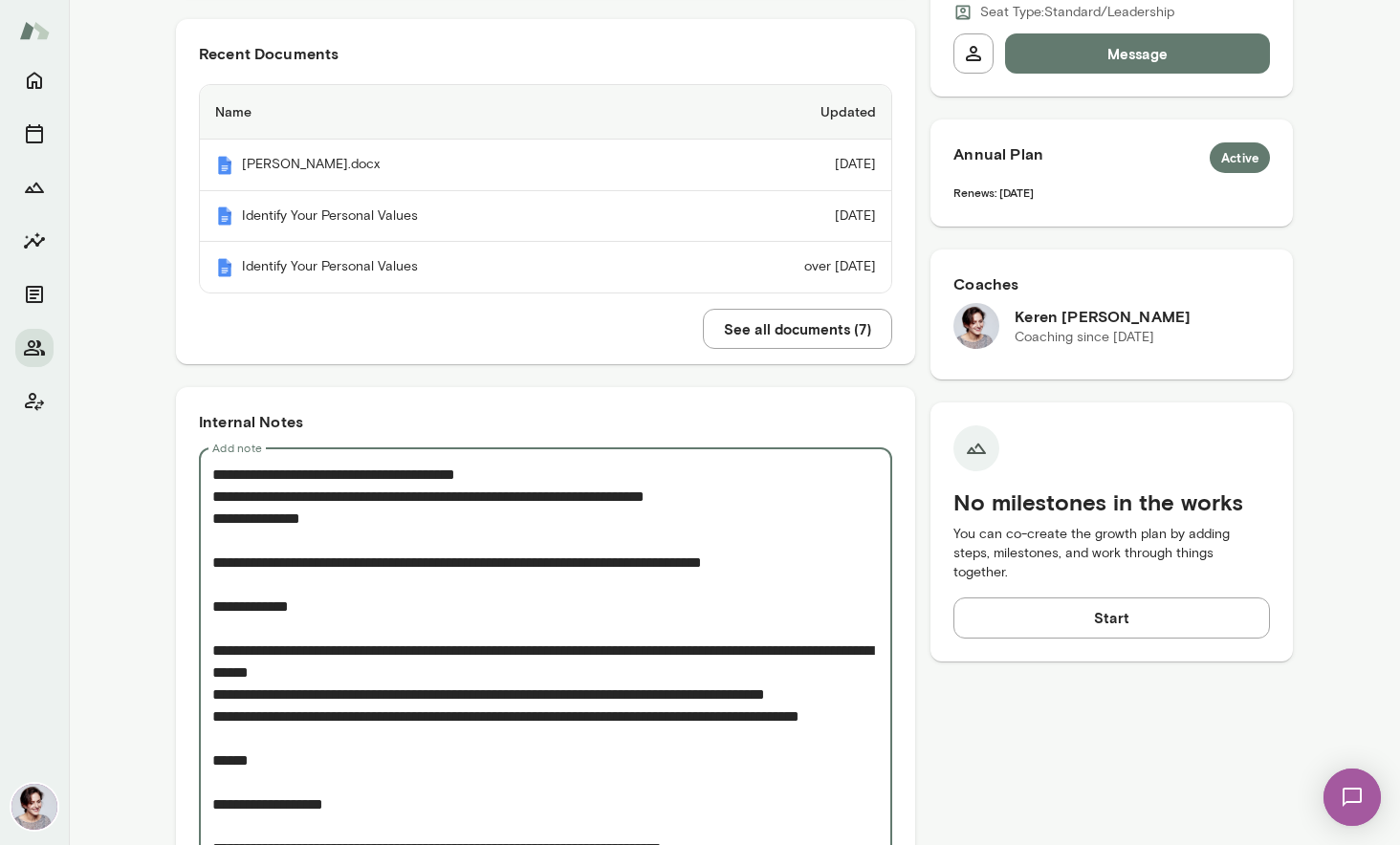  Describe the element at coordinates (34, 81) in the screenshot. I see `button: Home` at that location.